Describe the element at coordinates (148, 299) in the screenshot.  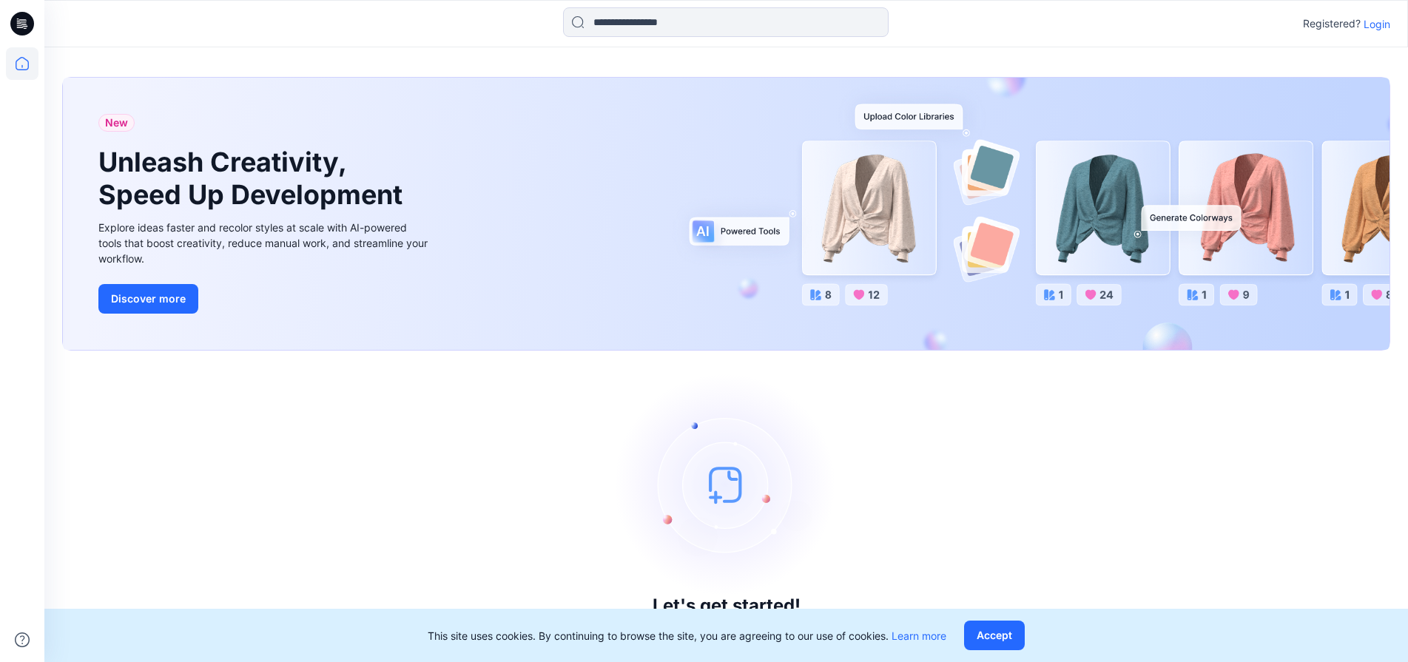
I see `button: Discover more` at that location.